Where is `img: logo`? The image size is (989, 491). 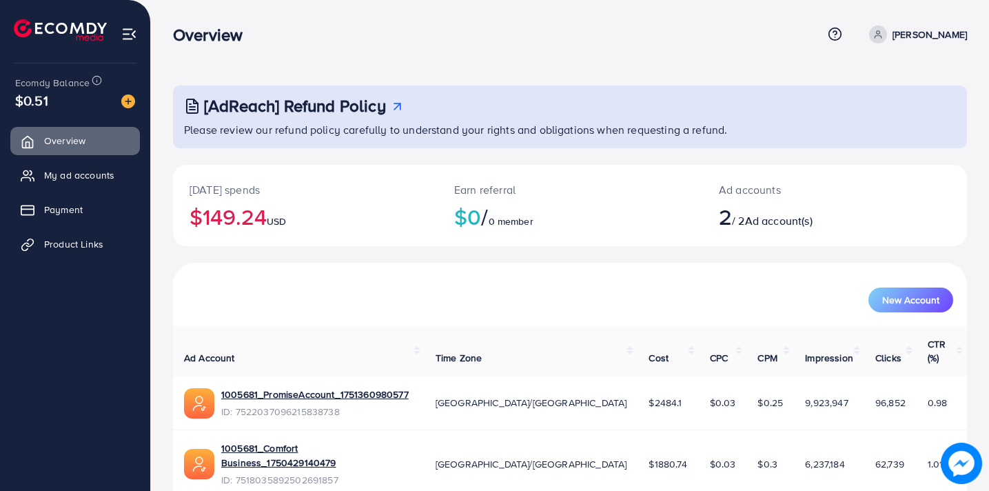 img: logo is located at coordinates (60, 30).